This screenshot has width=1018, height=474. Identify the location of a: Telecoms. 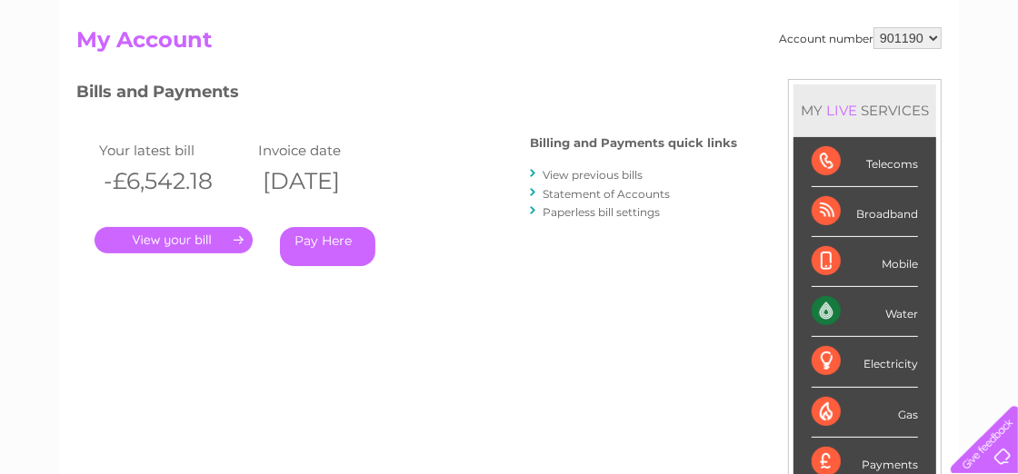
(821, 84).